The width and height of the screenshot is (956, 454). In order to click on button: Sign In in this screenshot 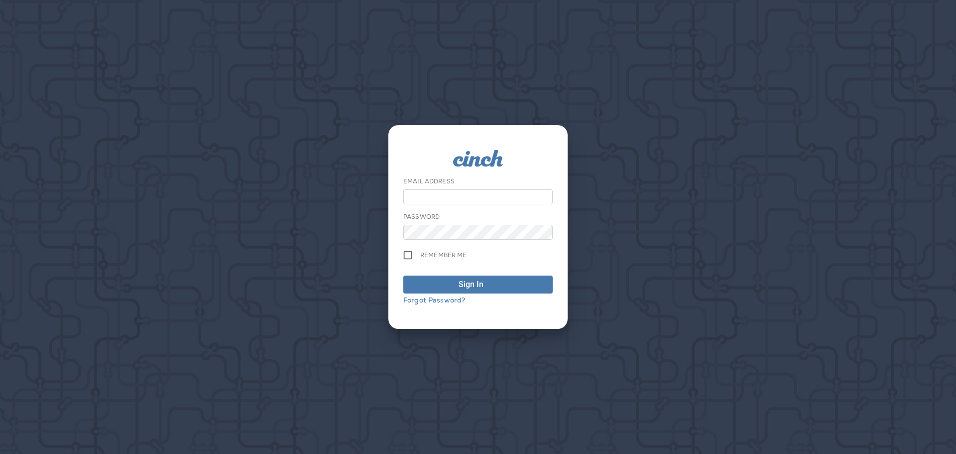, I will do `click(478, 284)`.